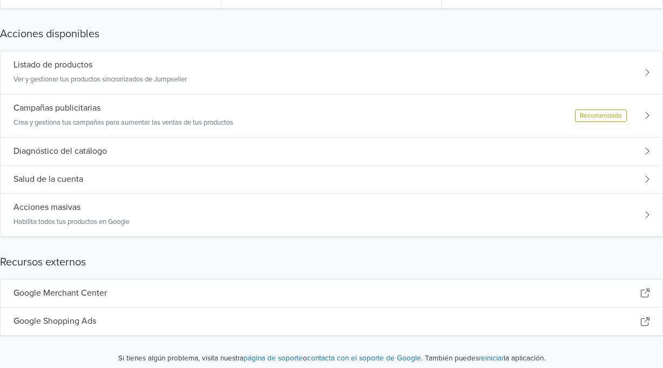  I want to click on a: reiniciar, so click(491, 359).